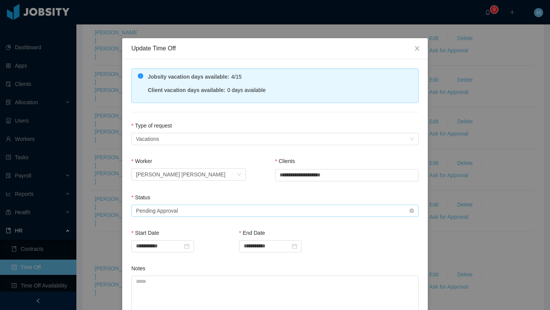 This screenshot has width=550, height=310. I want to click on strong: Client vacation days available :, so click(186, 90).